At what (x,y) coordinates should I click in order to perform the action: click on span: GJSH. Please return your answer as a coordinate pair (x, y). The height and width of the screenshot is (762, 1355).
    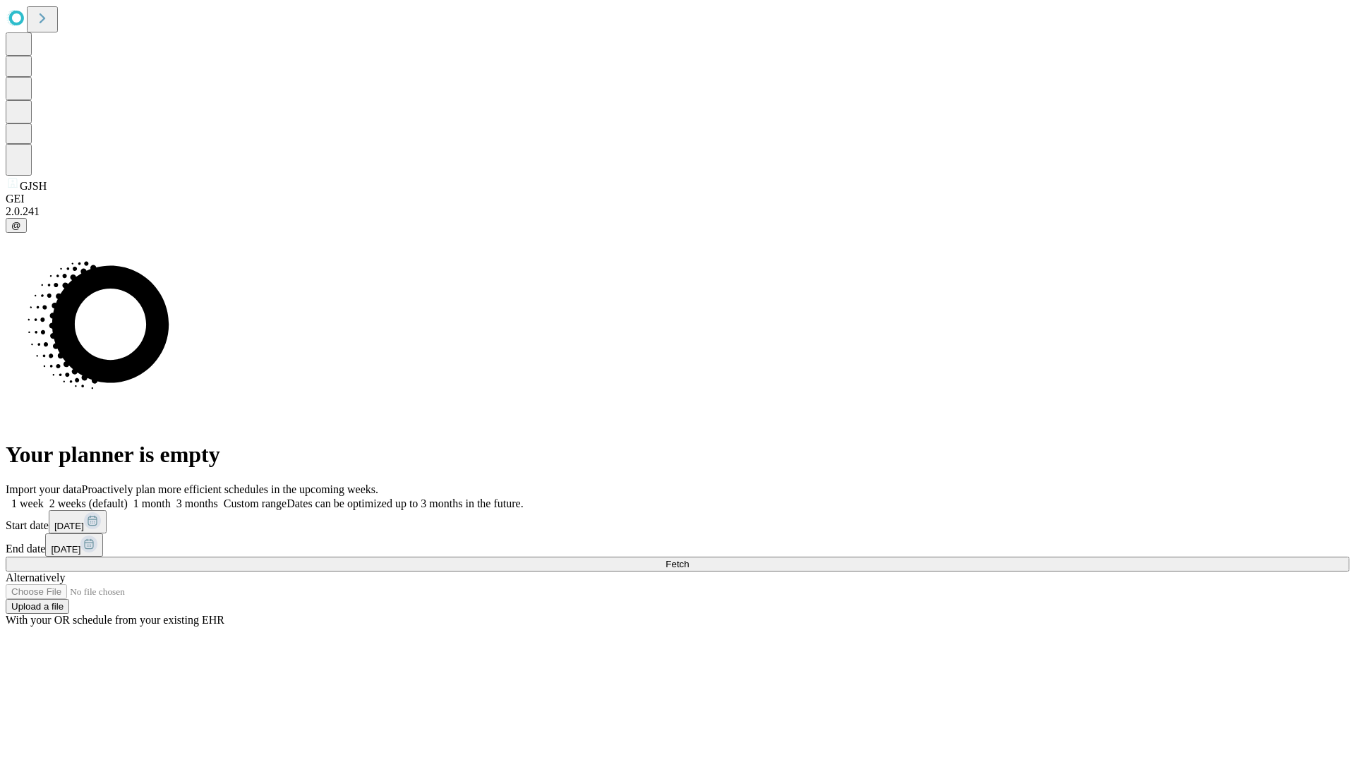
    Looking at the image, I should click on (33, 186).